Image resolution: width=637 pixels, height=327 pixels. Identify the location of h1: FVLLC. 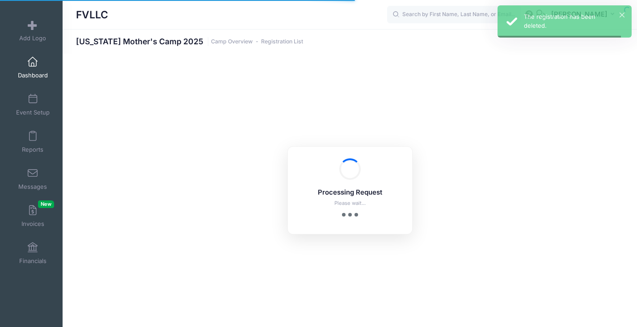
(92, 15).